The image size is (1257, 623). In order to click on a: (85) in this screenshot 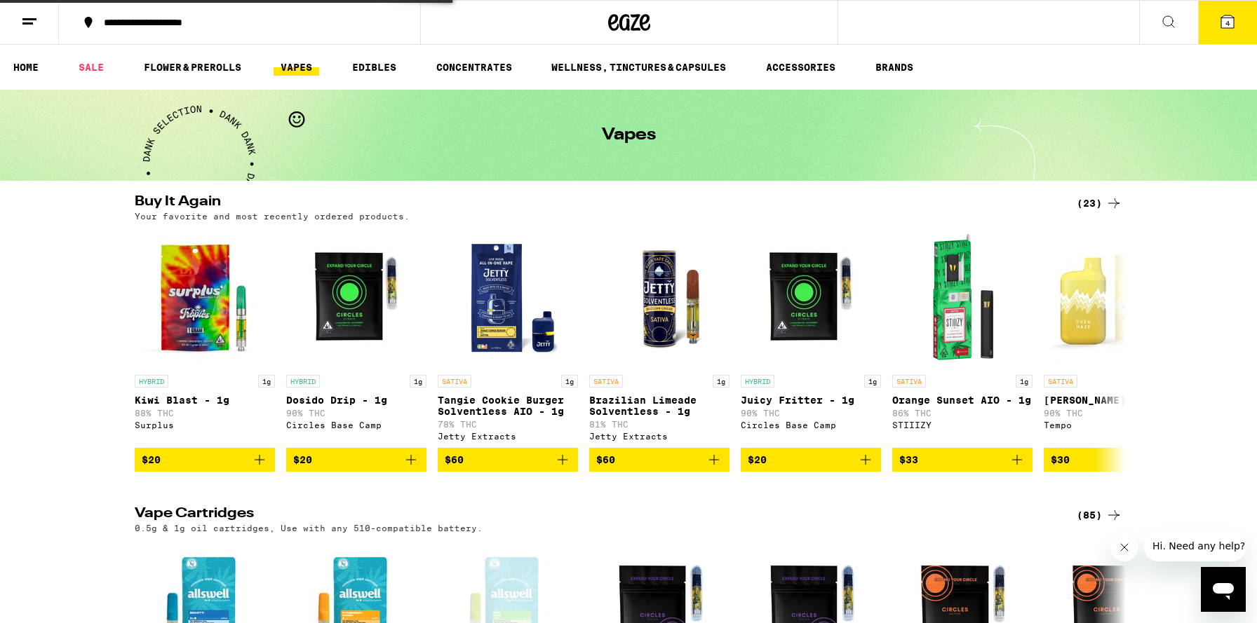, I will do `click(1099, 515)`.